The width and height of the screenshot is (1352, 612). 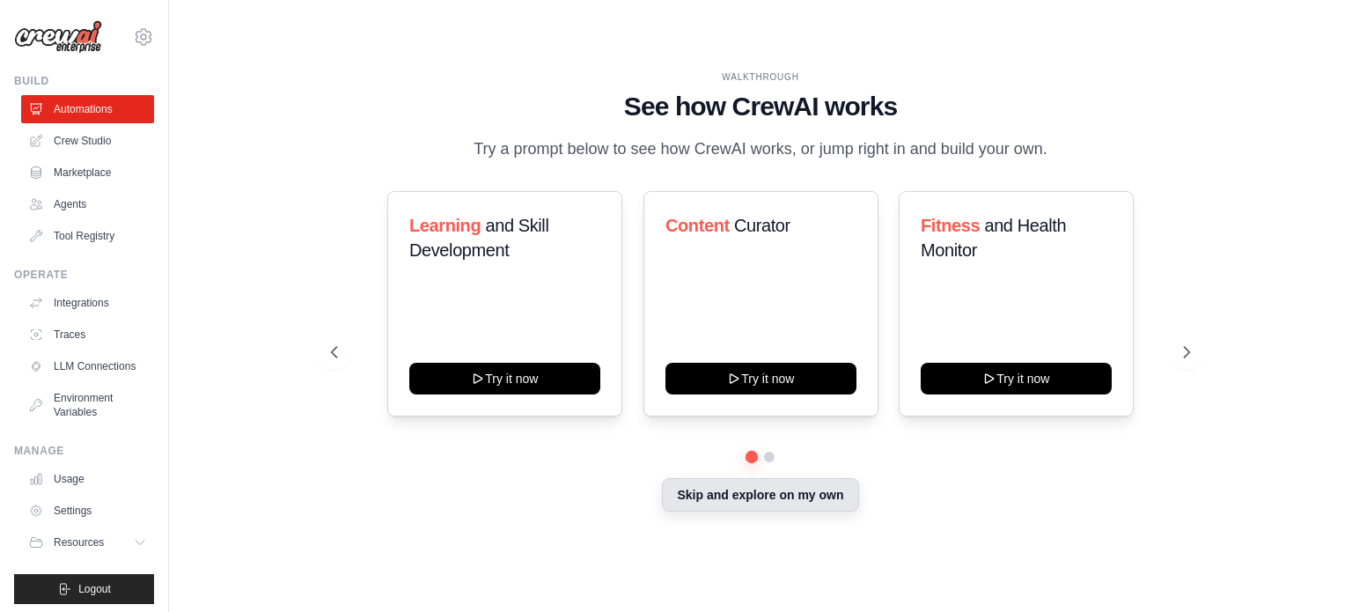 What do you see at coordinates (94, 589) in the screenshot?
I see `span: Logout` at bounding box center [94, 589].